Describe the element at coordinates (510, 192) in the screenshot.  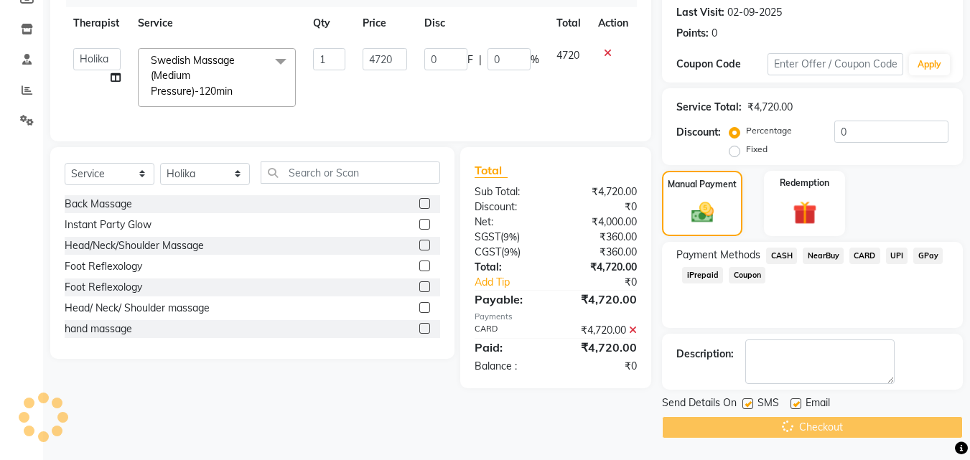
I see `div: Sub Total:` at that location.